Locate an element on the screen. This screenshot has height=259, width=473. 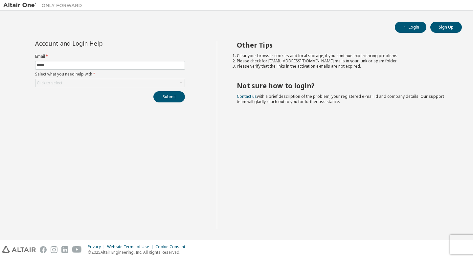
div: Cookie Consent is located at coordinates (172, 247).